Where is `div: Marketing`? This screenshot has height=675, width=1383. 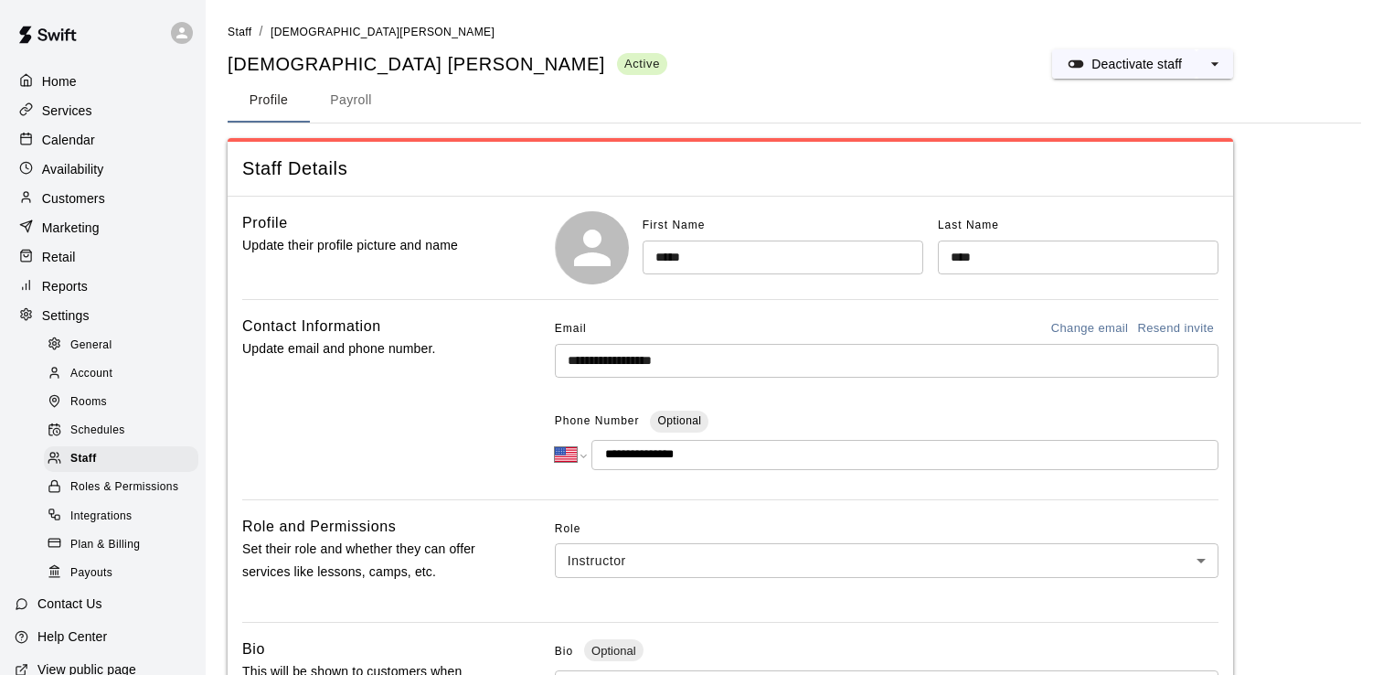
div: Marketing is located at coordinates (102, 228).